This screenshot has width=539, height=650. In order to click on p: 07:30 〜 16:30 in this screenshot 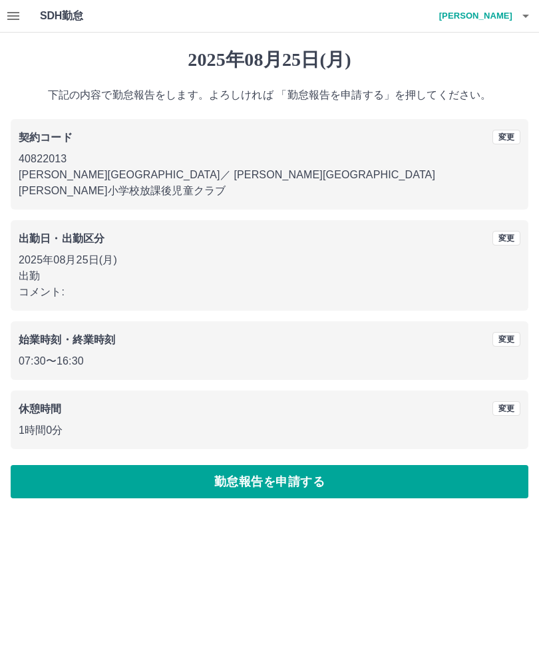, I will do `click(269, 361)`.